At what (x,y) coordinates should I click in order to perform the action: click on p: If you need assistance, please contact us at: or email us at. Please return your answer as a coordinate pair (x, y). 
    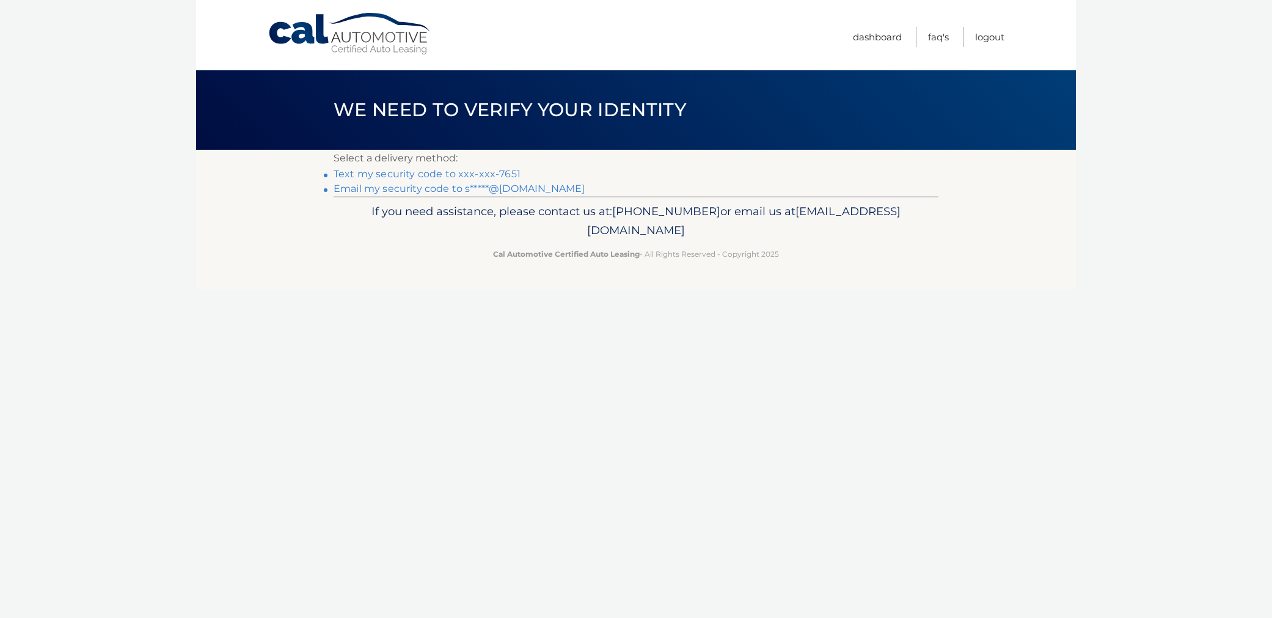
    Looking at the image, I should click on (636, 221).